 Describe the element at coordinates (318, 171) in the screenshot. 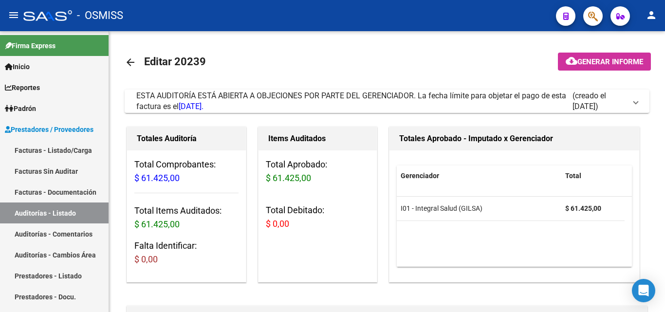

I see `h3: Total Aprobado:` at that location.